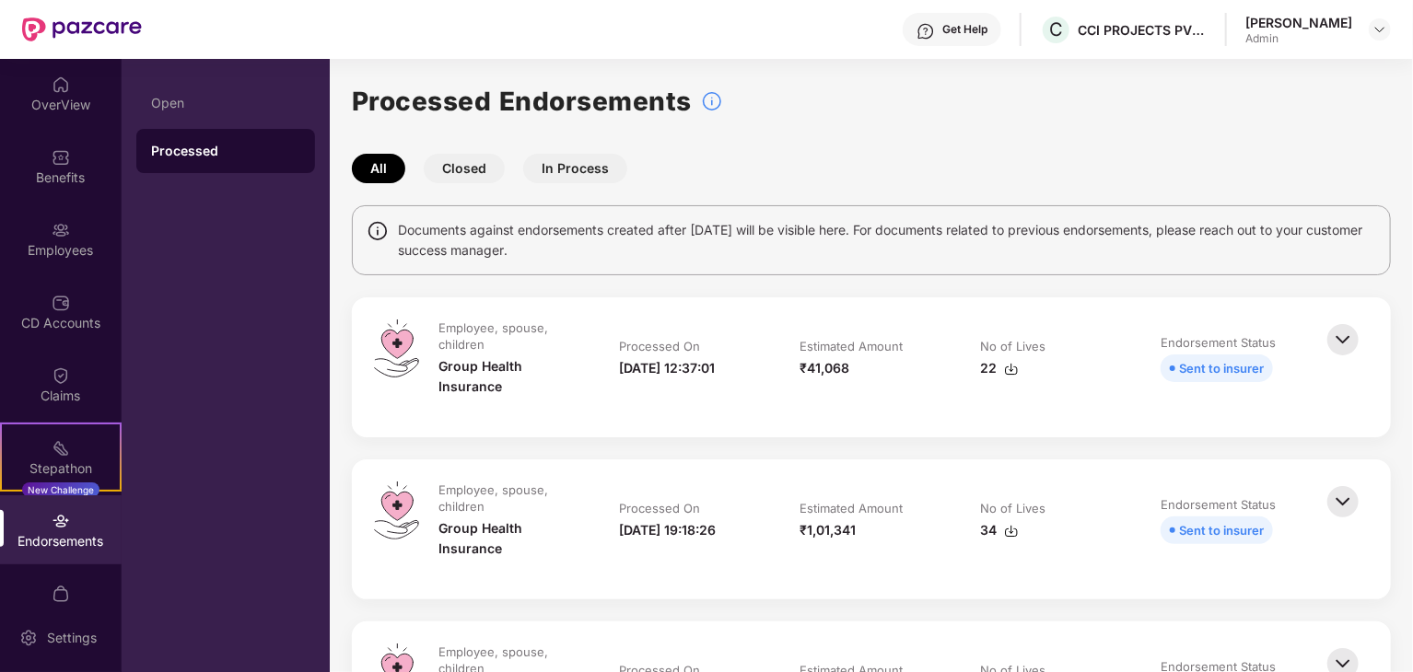 This screenshot has width=1413, height=672. I want to click on img: svg+xml;base64,PHN2ZyBpZD0iRW1wbG95ZWVzIiB4bWxucz0iaHR0cDovL3d3dy53My5vcmcvMjAwMC9zdmciIHdpZHRoPS..., so click(61, 230).